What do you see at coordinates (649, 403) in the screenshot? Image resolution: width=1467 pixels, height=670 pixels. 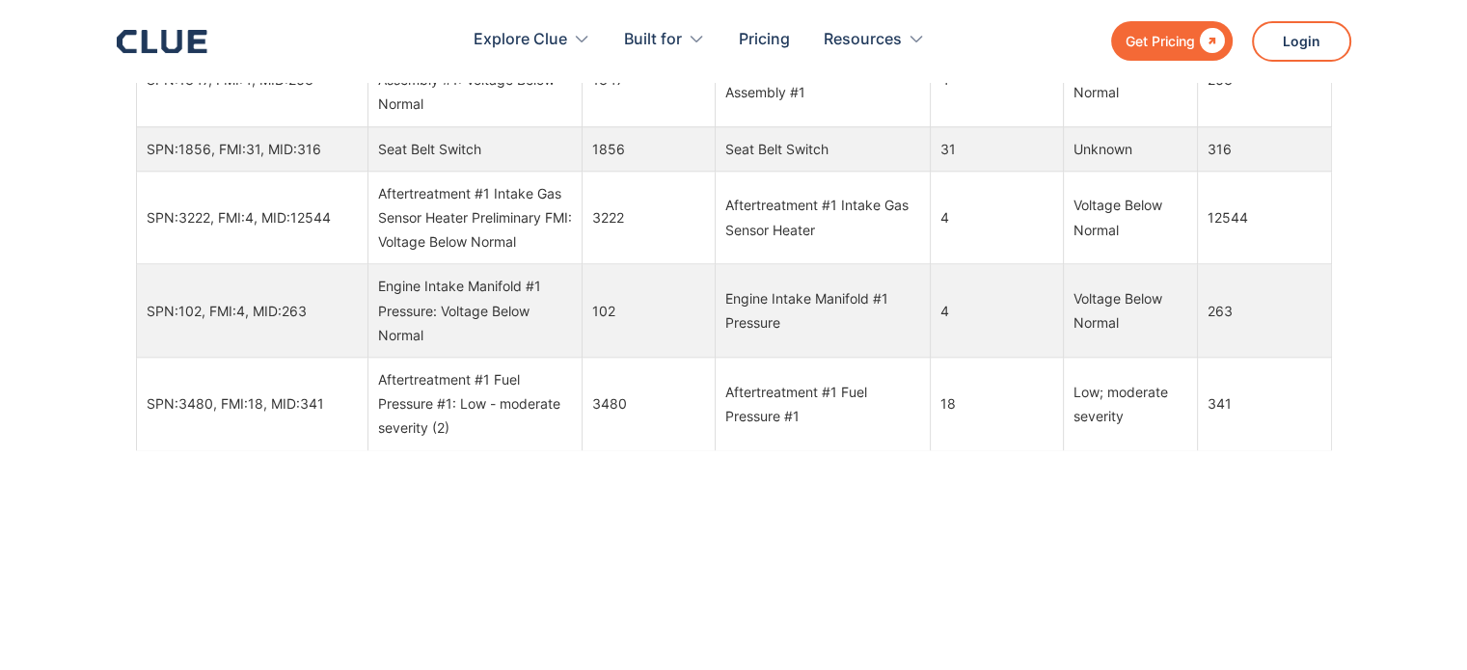 I see `td: 3480` at bounding box center [649, 403].